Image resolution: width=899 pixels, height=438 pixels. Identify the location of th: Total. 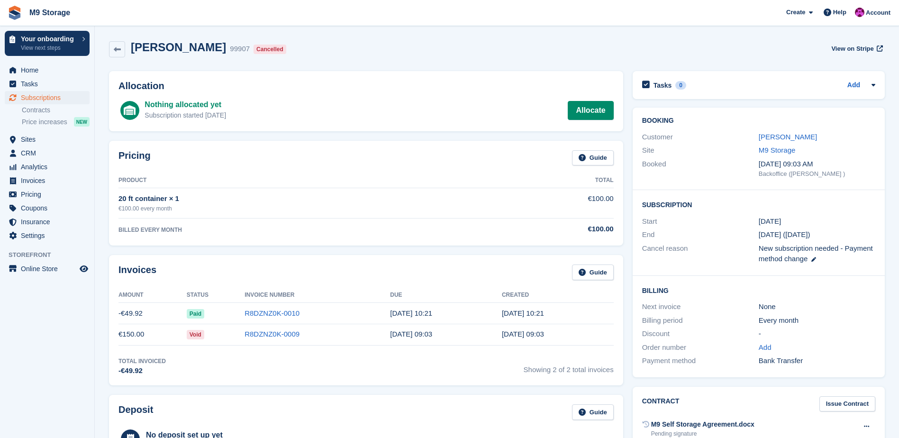
(542, 181).